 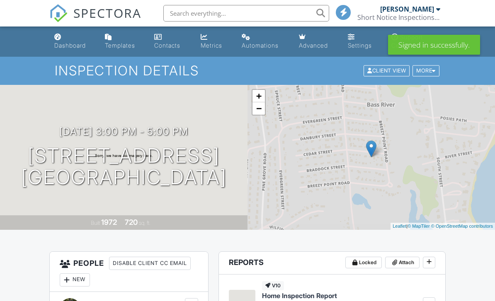 What do you see at coordinates (123, 41) in the screenshot?
I see `a: Templates` at bounding box center [123, 41].